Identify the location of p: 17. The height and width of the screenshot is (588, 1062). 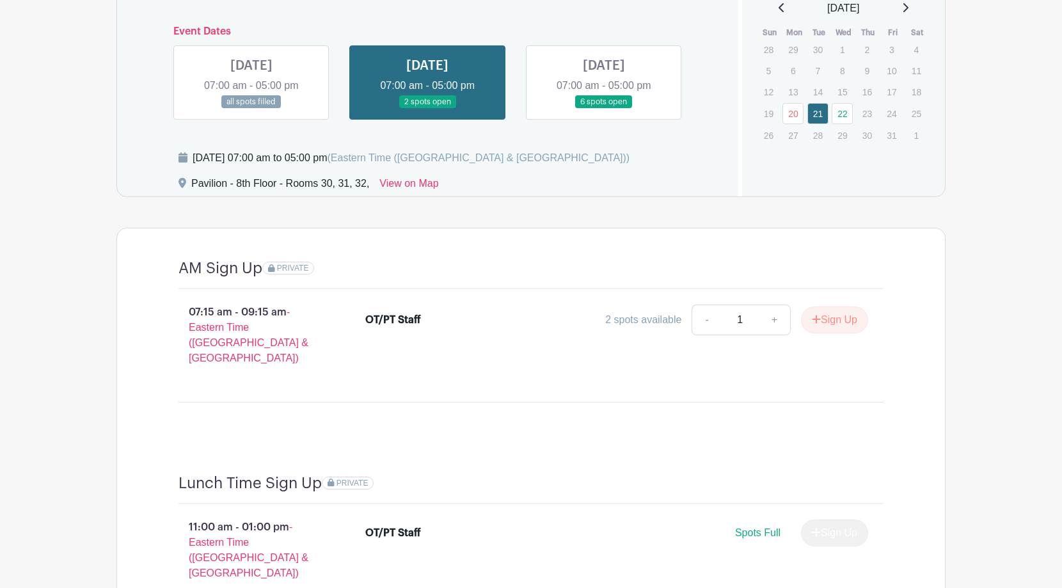
(891, 91).